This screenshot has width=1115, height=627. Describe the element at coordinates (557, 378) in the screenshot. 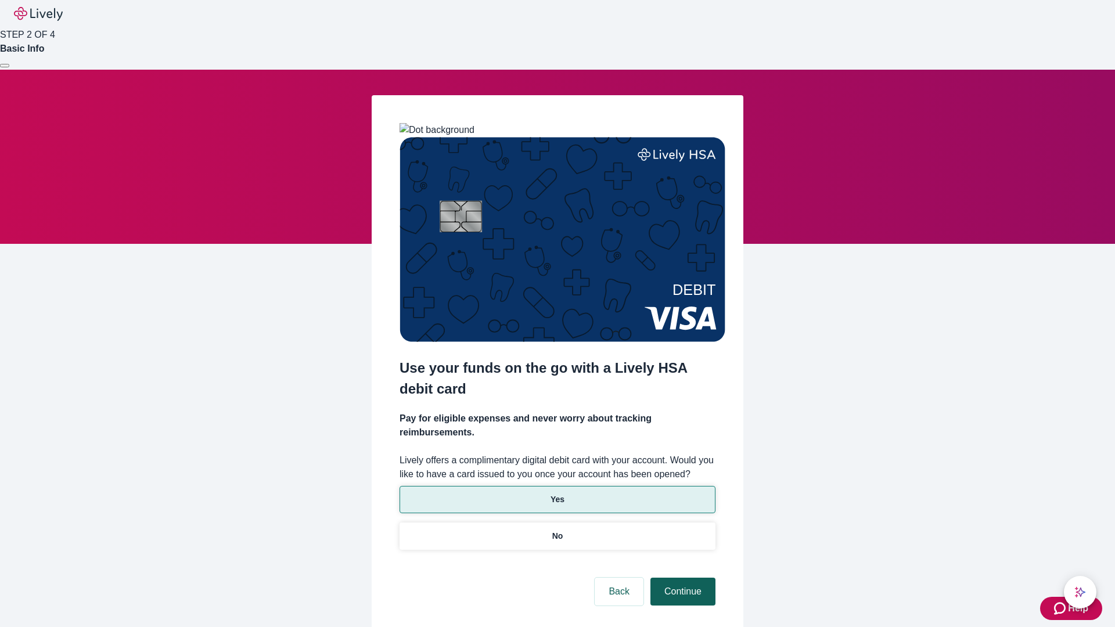

I see `h2: Use your funds on the go with a Lively HSA debit card` at that location.